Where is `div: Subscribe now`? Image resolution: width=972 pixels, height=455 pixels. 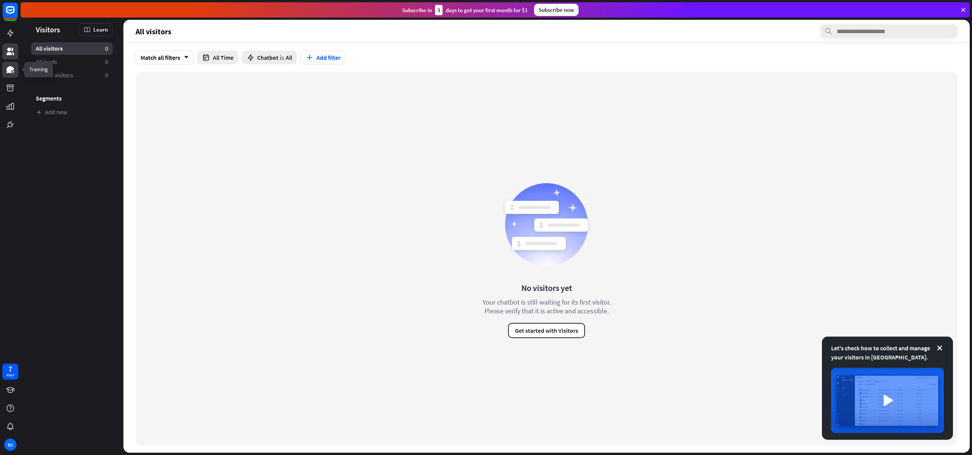 div: Subscribe now is located at coordinates (556, 10).